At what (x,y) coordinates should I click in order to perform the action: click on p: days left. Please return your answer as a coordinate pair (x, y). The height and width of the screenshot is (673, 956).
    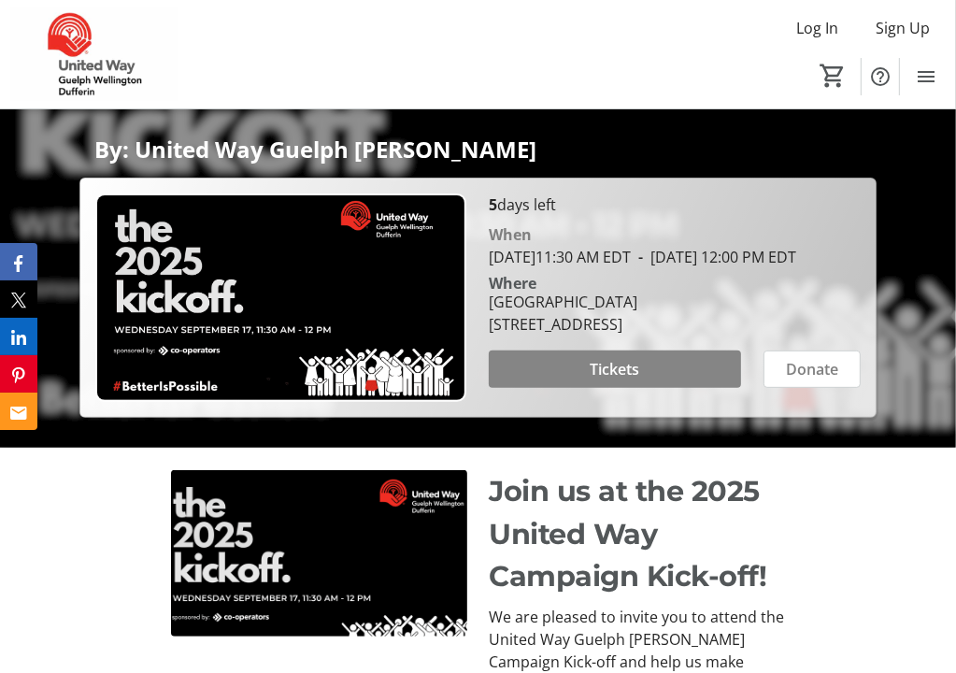
    Looking at the image, I should click on (674, 205).